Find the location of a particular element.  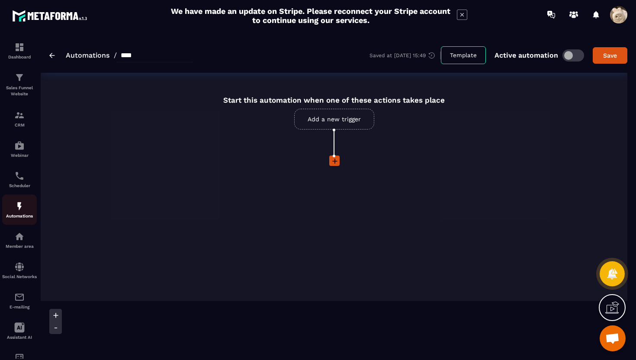

img: email is located at coordinates (19, 297).